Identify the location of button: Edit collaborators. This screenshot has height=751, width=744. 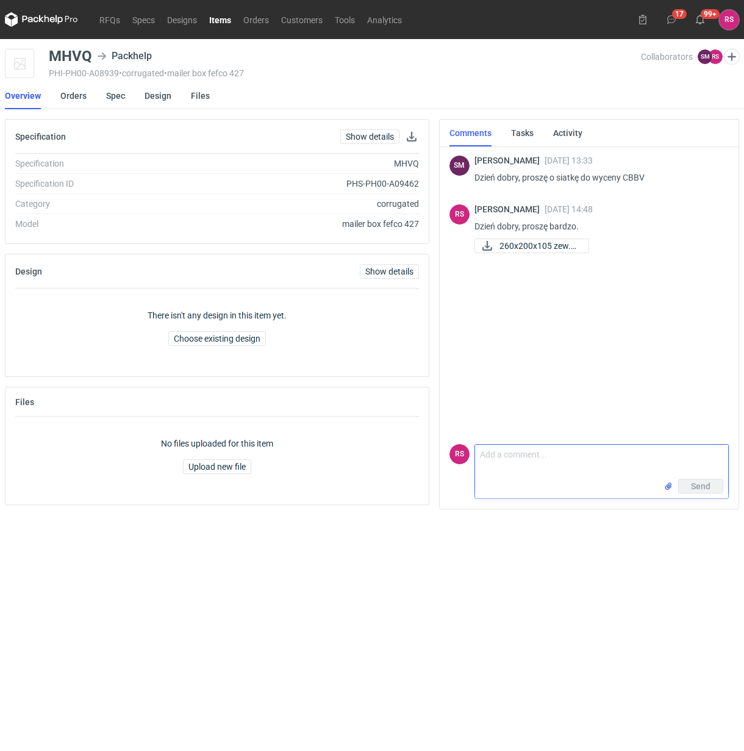
(732, 57).